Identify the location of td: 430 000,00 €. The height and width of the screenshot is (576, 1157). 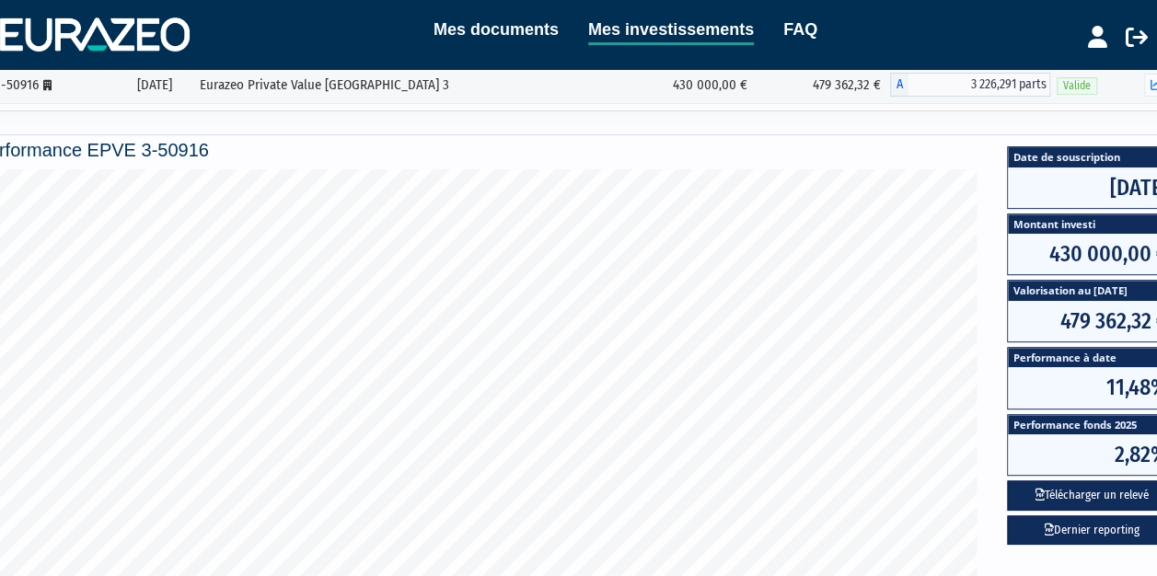
(684, 85).